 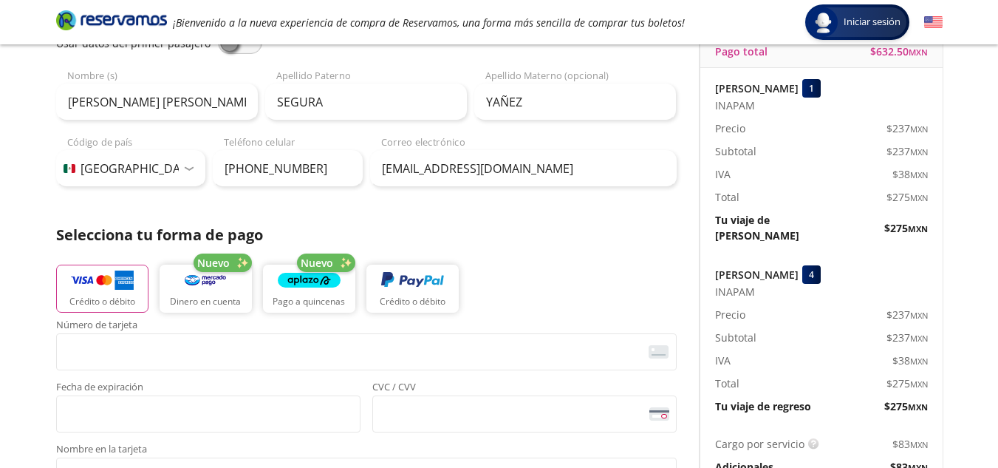 What do you see at coordinates (309, 288) in the screenshot?
I see `button: Pago a quincenas` at bounding box center [309, 288].